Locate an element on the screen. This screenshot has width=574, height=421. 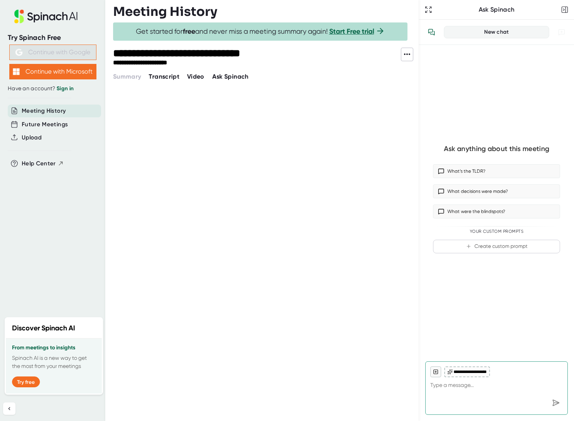
span: Video is located at coordinates (196, 76).